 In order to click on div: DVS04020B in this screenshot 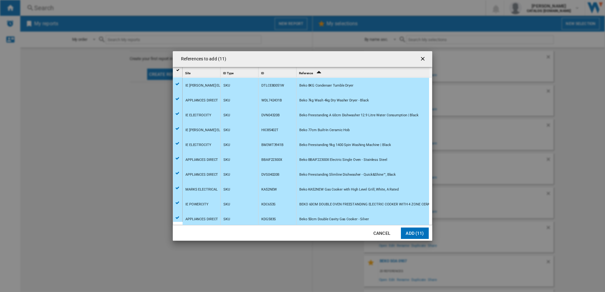, I will do `click(270, 175)`.